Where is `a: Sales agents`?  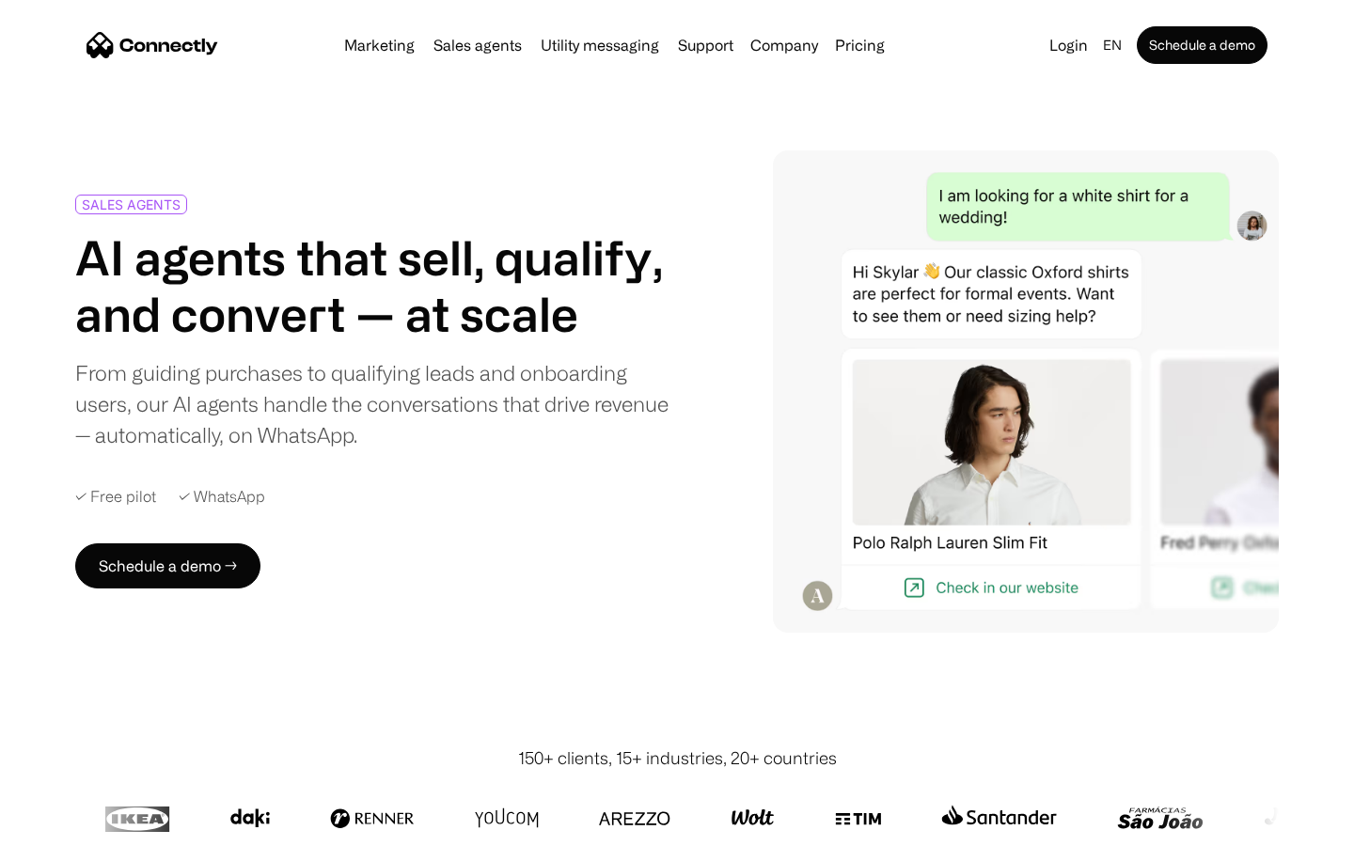 a: Sales agents is located at coordinates (477, 45).